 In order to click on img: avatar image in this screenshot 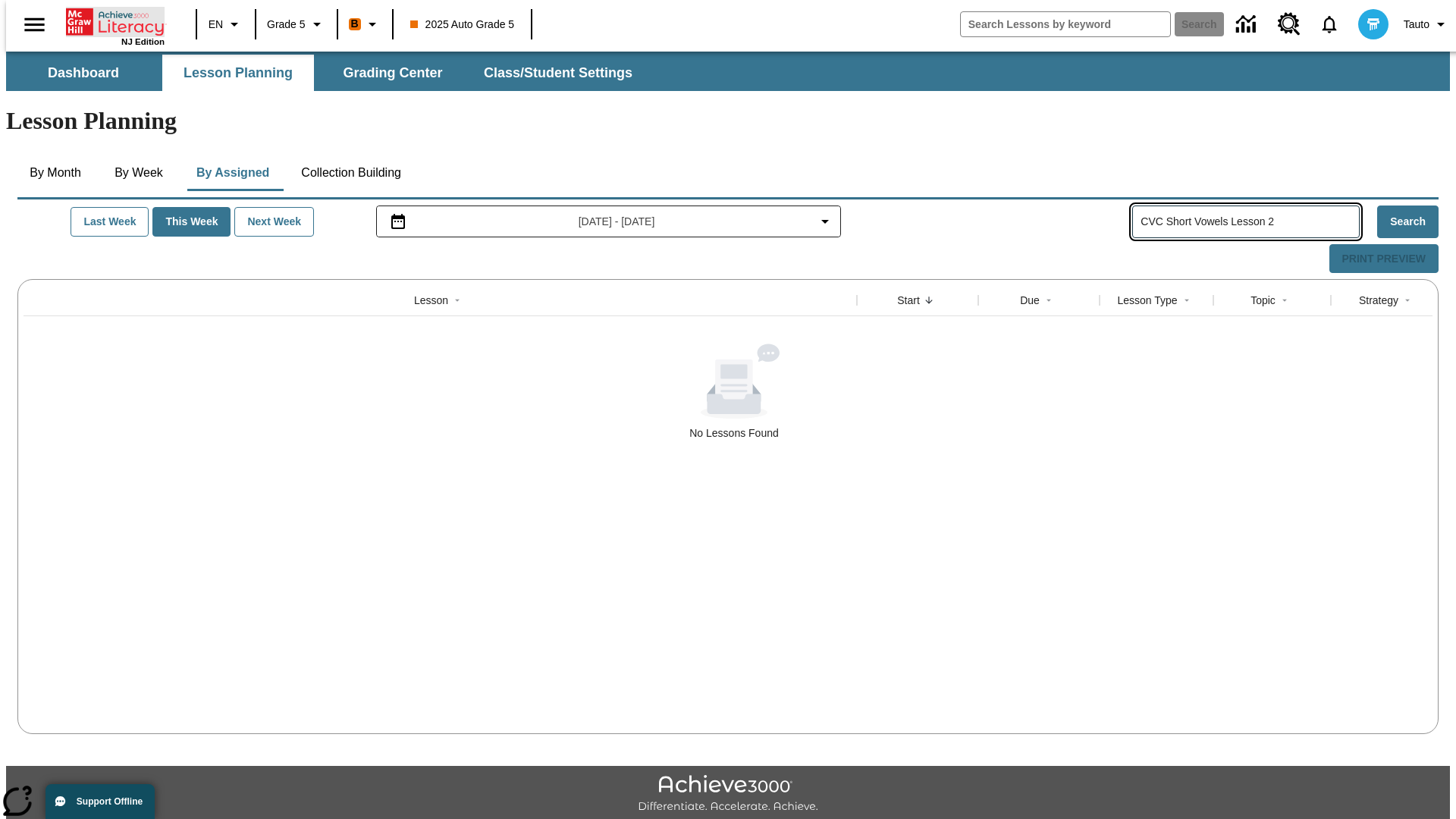, I will do `click(1373, 24)`.